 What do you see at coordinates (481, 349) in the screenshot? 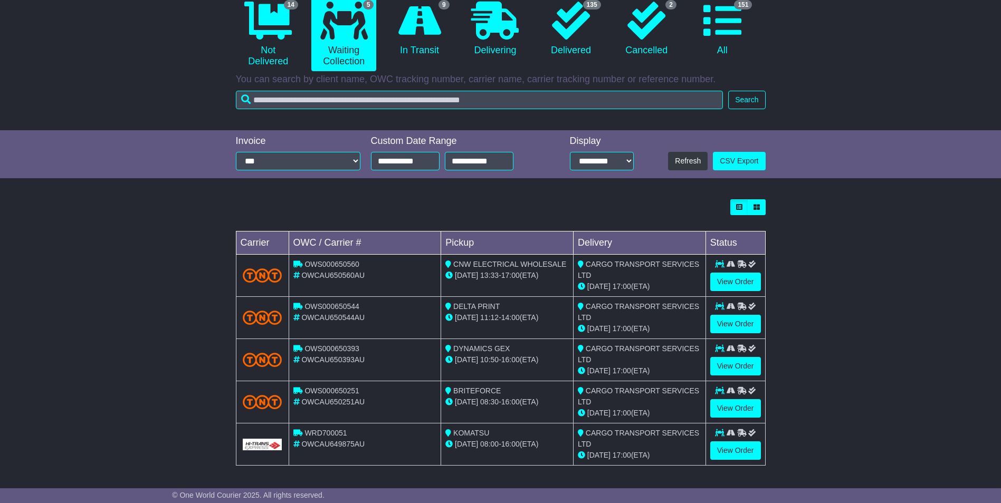
I see `span: DYNAMICS GEX` at bounding box center [481, 349].